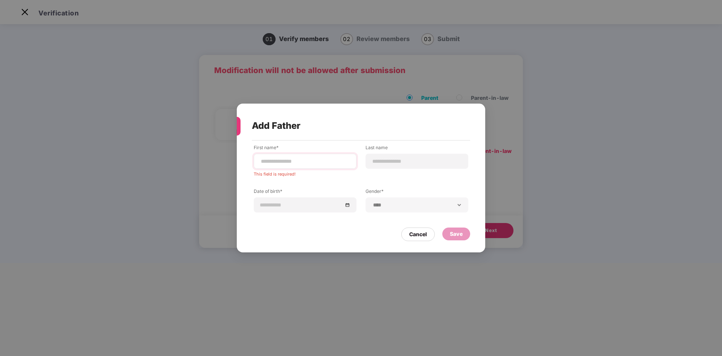 The width and height of the screenshot is (722, 356). I want to click on label: First name*, so click(305, 149).